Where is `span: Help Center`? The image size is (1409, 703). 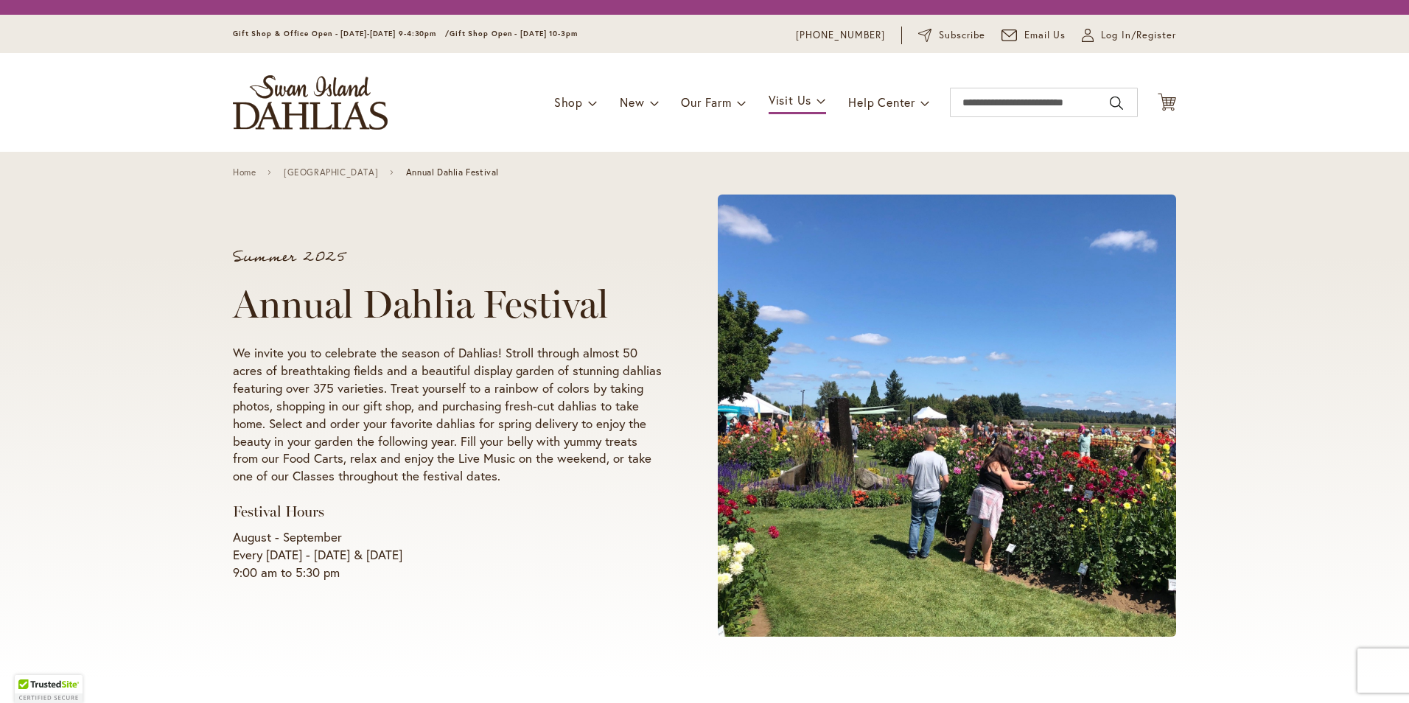
span: Help Center is located at coordinates (881, 102).